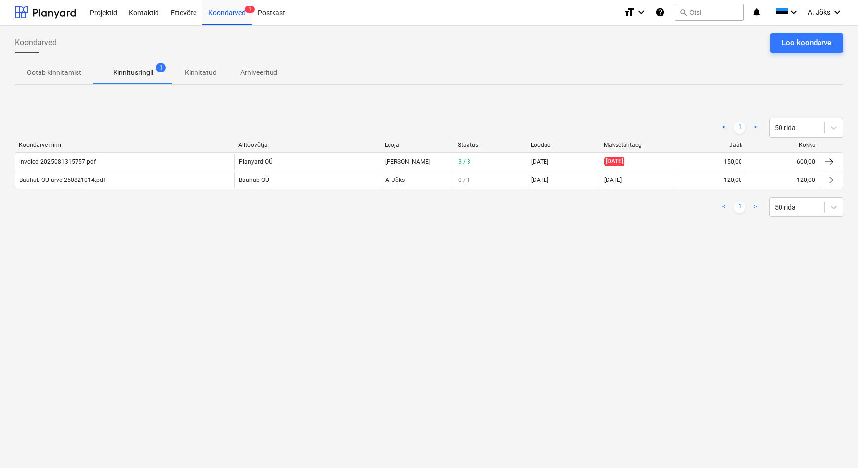 This screenshot has width=858, height=468. Describe the element at coordinates (307, 162) in the screenshot. I see `div: Planyard OÜ` at that location.